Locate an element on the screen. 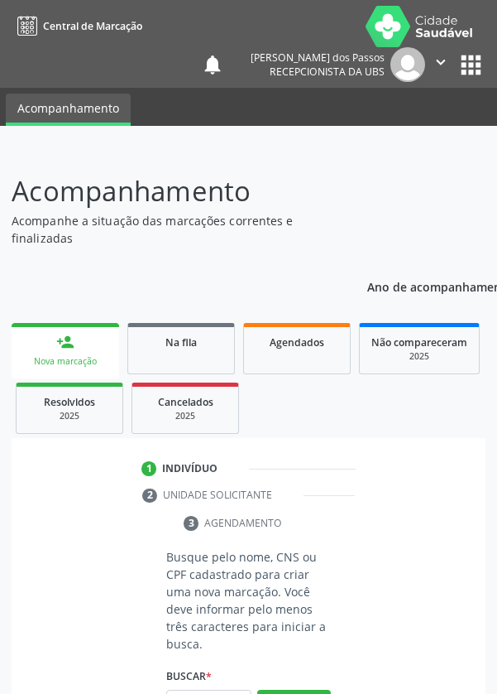  div: 1 is located at coordinates (149, 468).